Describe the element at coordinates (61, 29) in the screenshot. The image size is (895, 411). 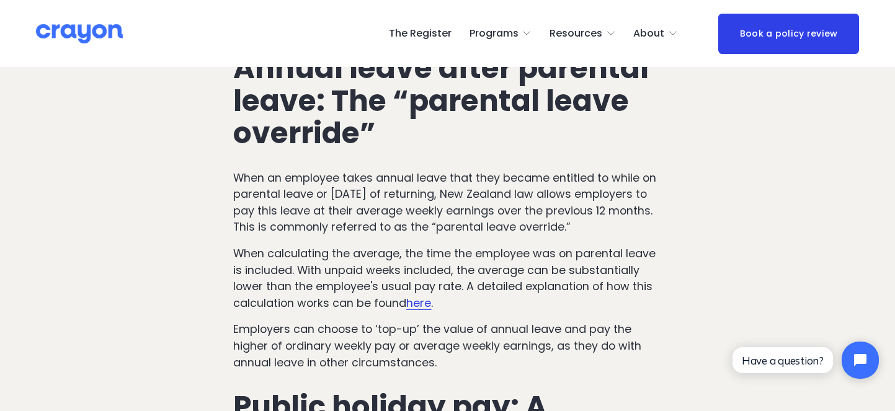
I see `button: Have a question?` at that location.